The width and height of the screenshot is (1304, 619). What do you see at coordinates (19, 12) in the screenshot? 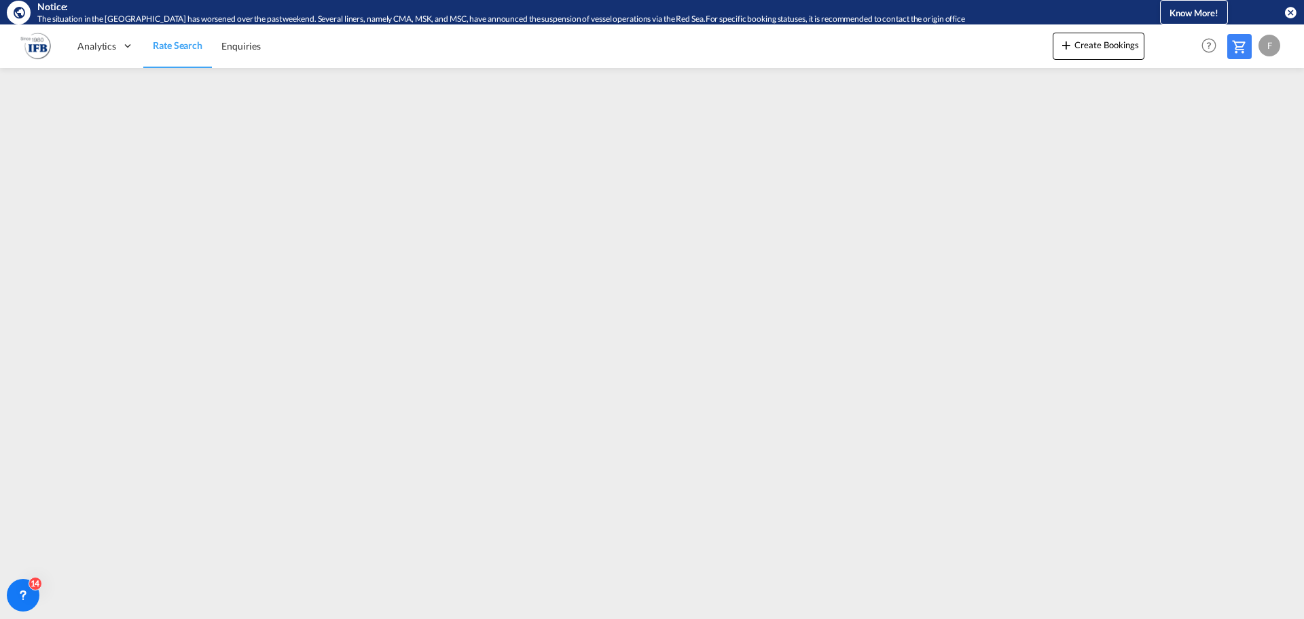
I see `md-icon: icon-earth` at bounding box center [19, 12].